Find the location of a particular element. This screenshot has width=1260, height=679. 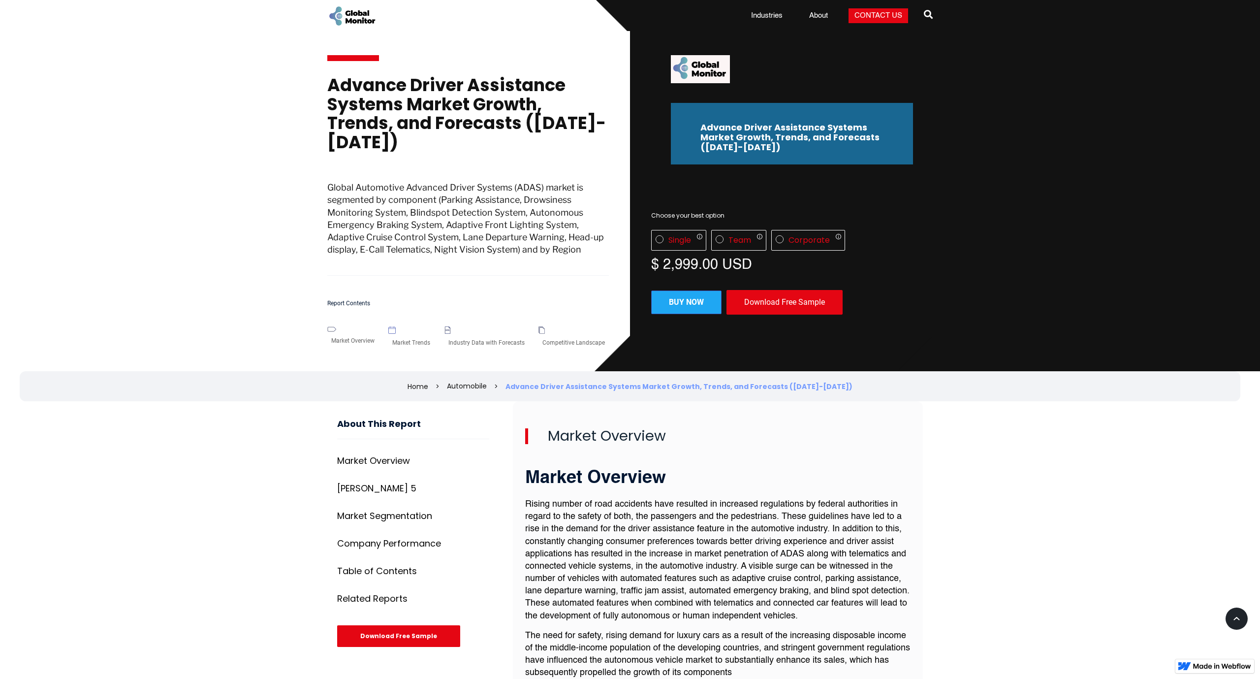

div: Market Segmentation is located at coordinates (384, 516).